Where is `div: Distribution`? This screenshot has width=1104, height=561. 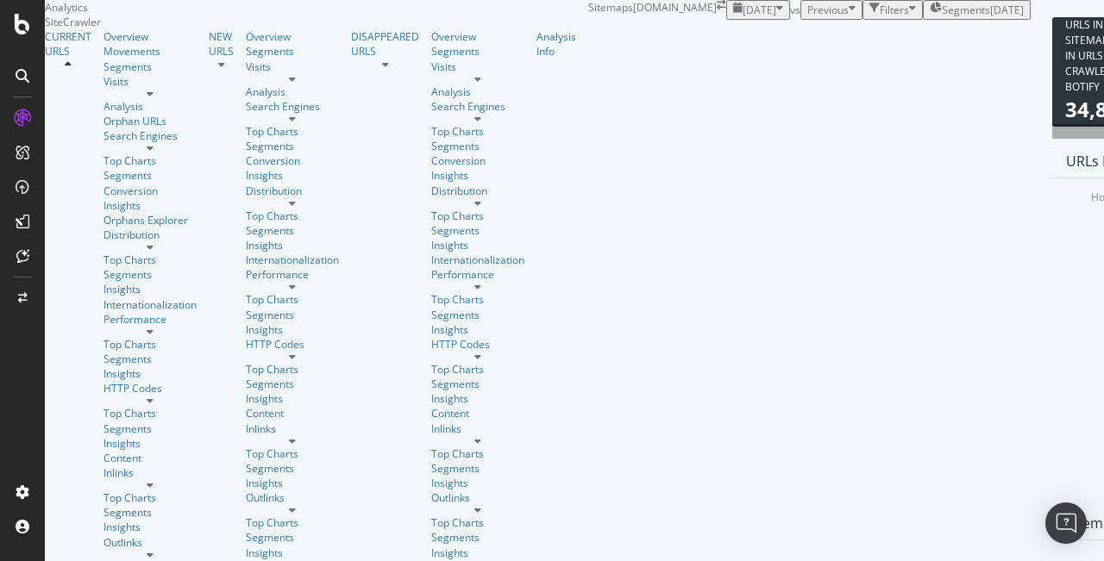 div: Distribution is located at coordinates (478, 191).